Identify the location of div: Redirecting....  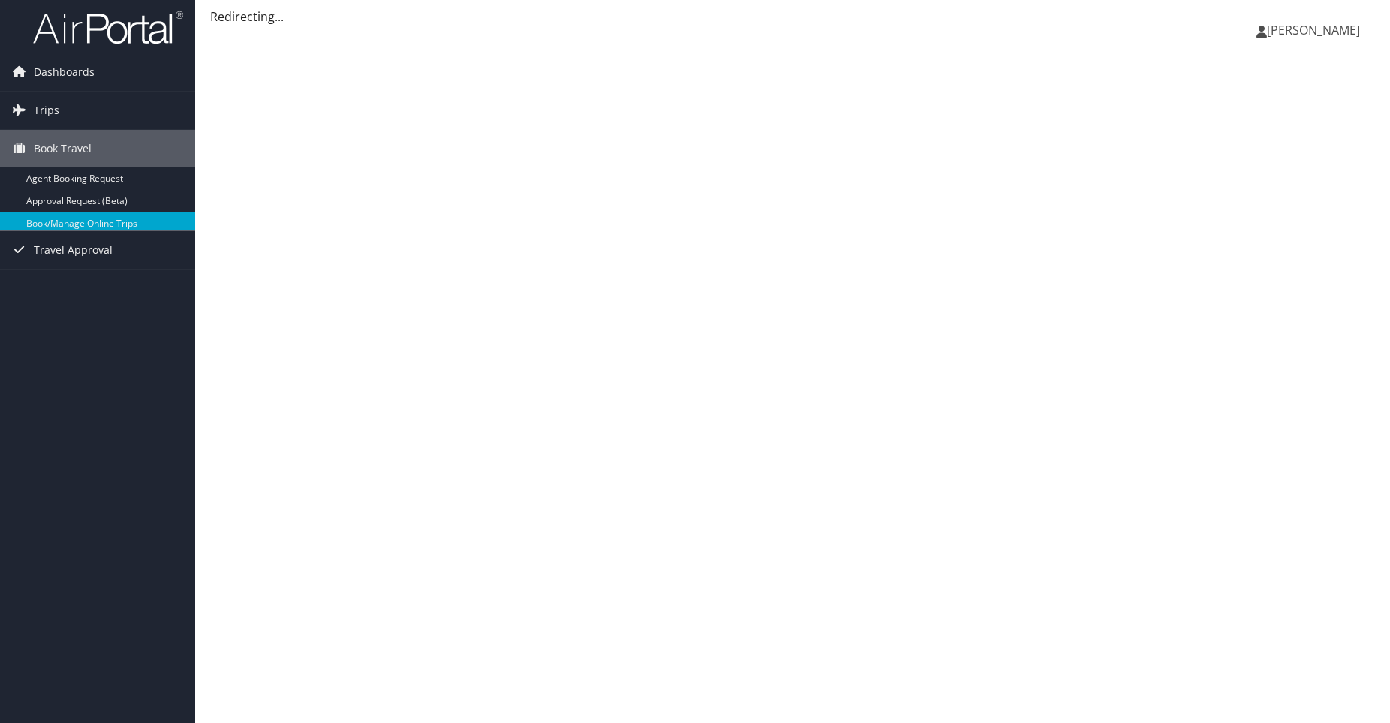
(792, 17).